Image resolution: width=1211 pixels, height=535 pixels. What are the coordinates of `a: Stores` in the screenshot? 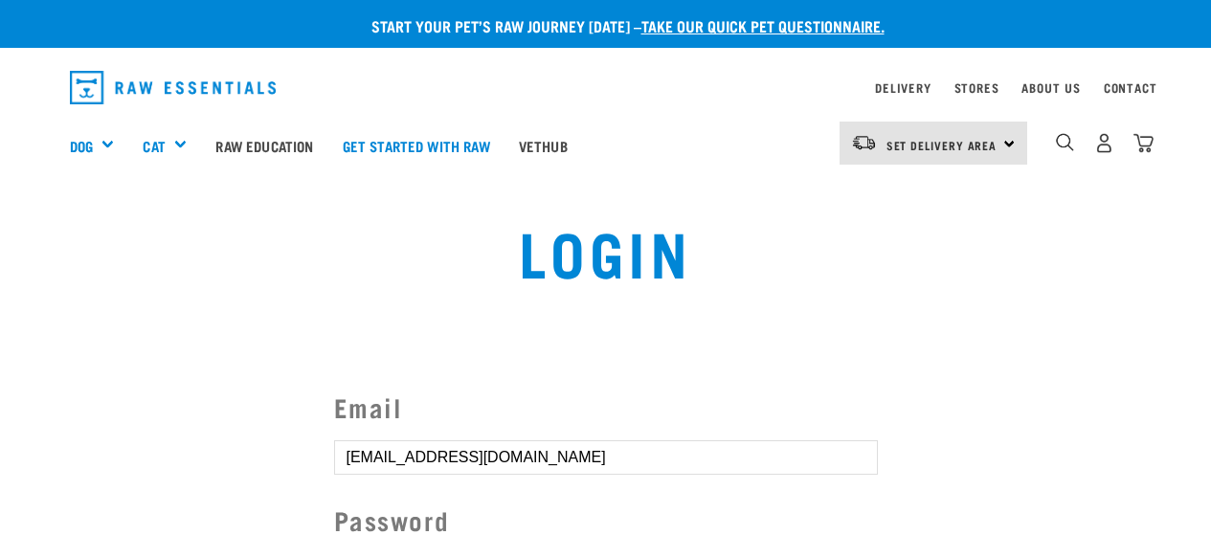 It's located at (976, 87).